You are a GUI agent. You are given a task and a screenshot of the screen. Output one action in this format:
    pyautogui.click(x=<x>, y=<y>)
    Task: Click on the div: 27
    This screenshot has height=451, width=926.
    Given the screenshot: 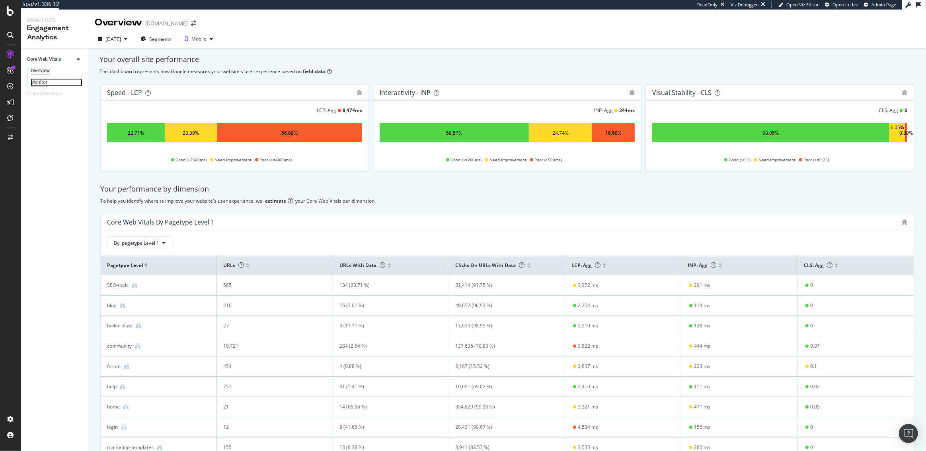 What is the action you would take?
    pyautogui.click(x=269, y=326)
    